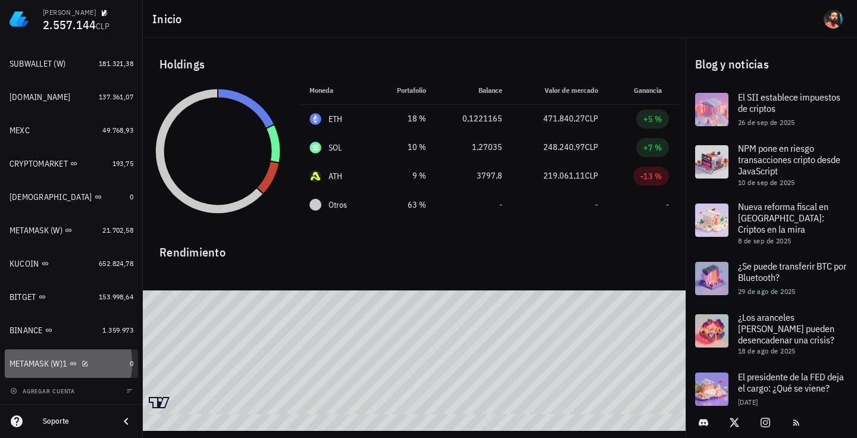 The height and width of the screenshot is (438, 857). I want to click on div: +5 %, so click(652, 119).